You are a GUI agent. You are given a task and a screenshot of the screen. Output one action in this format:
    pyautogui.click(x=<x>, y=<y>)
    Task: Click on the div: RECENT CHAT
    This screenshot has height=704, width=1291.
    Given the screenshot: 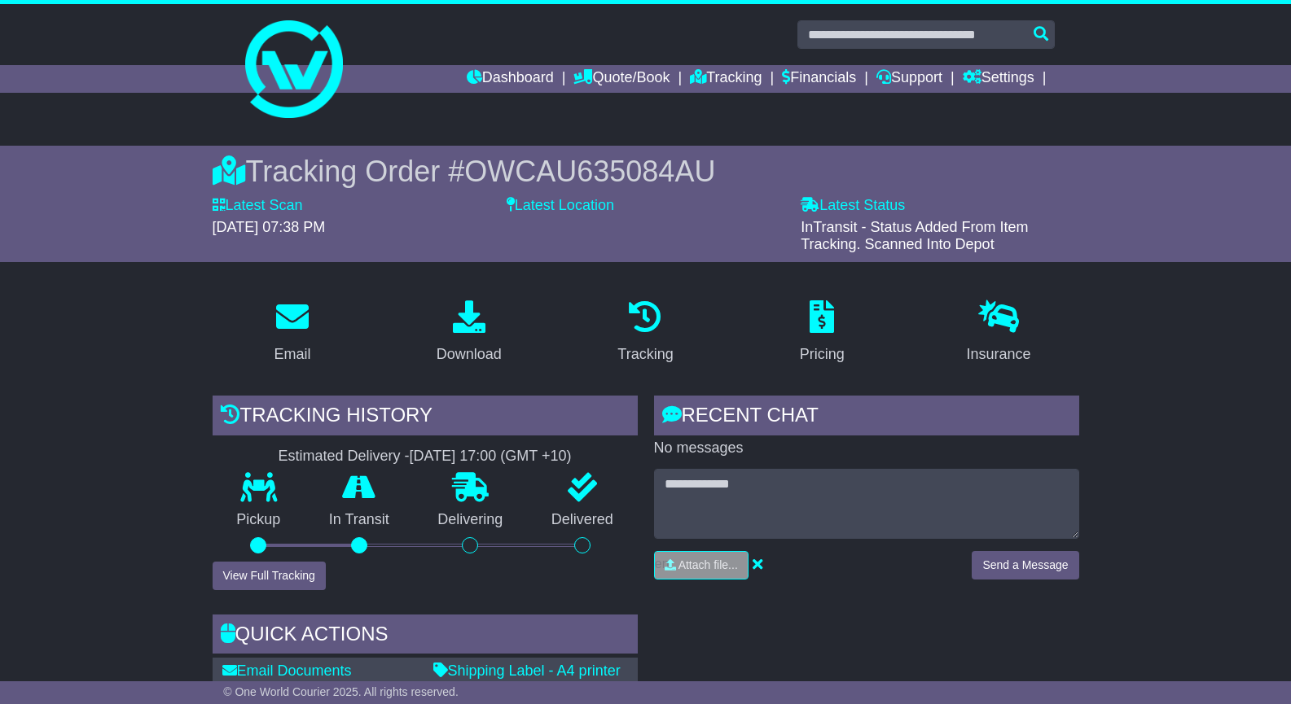 What is the action you would take?
    pyautogui.click(x=867, y=418)
    